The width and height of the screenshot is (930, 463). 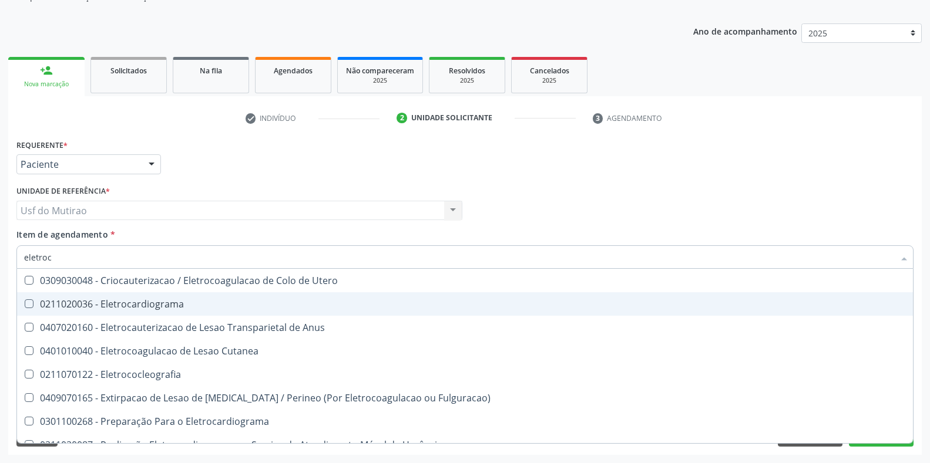 I want to click on label: Requerente, so click(x=42, y=145).